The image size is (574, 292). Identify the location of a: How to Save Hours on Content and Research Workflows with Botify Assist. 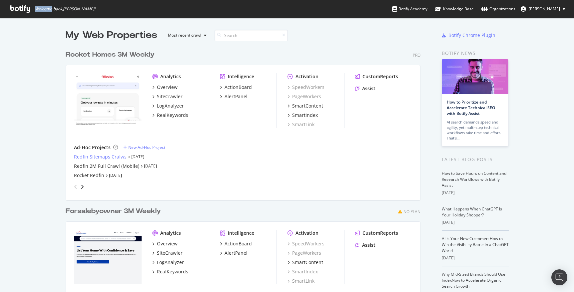
(474, 179).